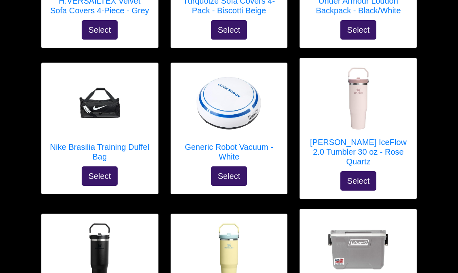 The image size is (458, 273). What do you see at coordinates (229, 103) in the screenshot?
I see `img: Generic Robot Vacuum - White` at bounding box center [229, 103].